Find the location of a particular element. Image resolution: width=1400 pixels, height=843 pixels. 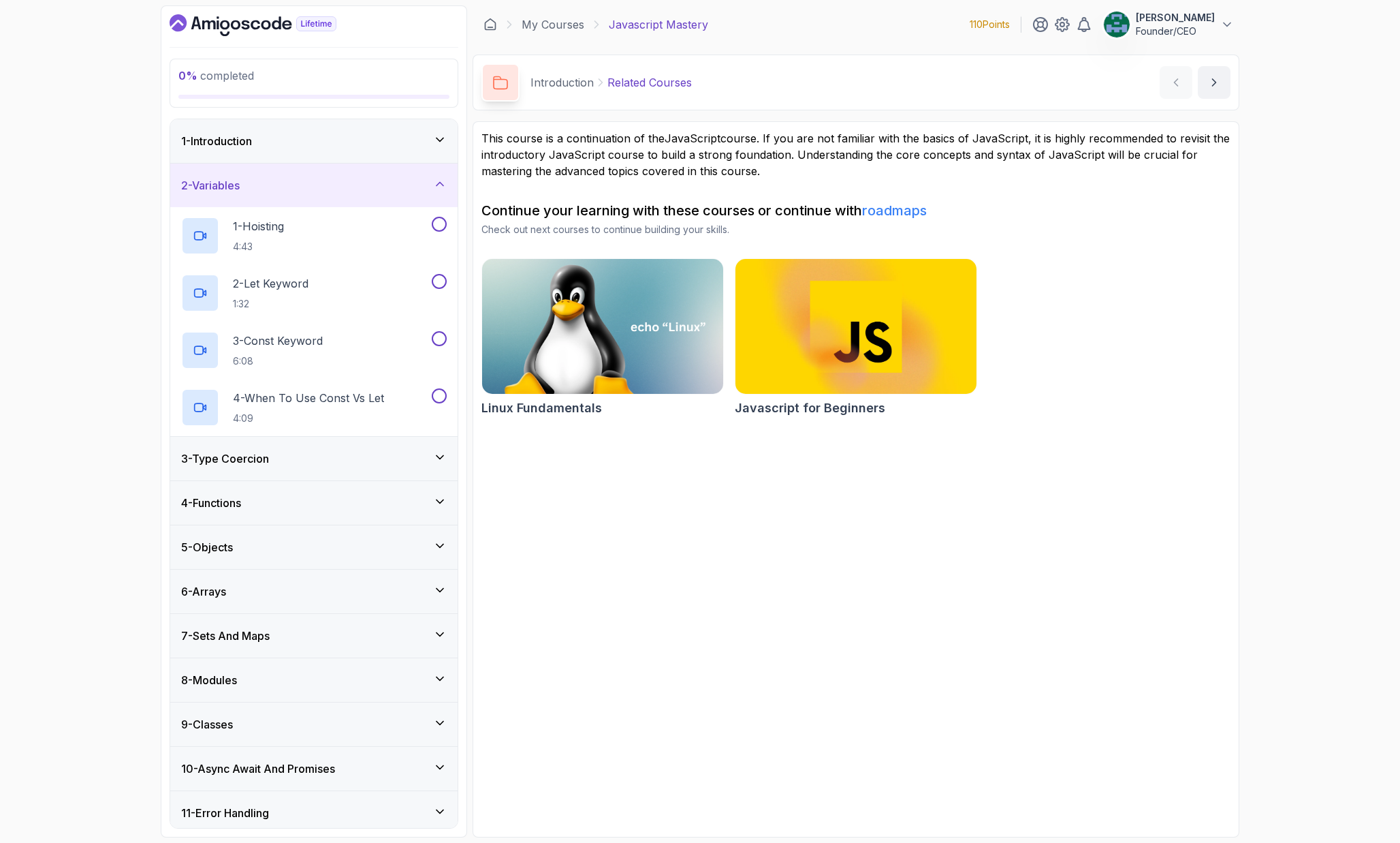

p: 4:09 is located at coordinates (308, 418).